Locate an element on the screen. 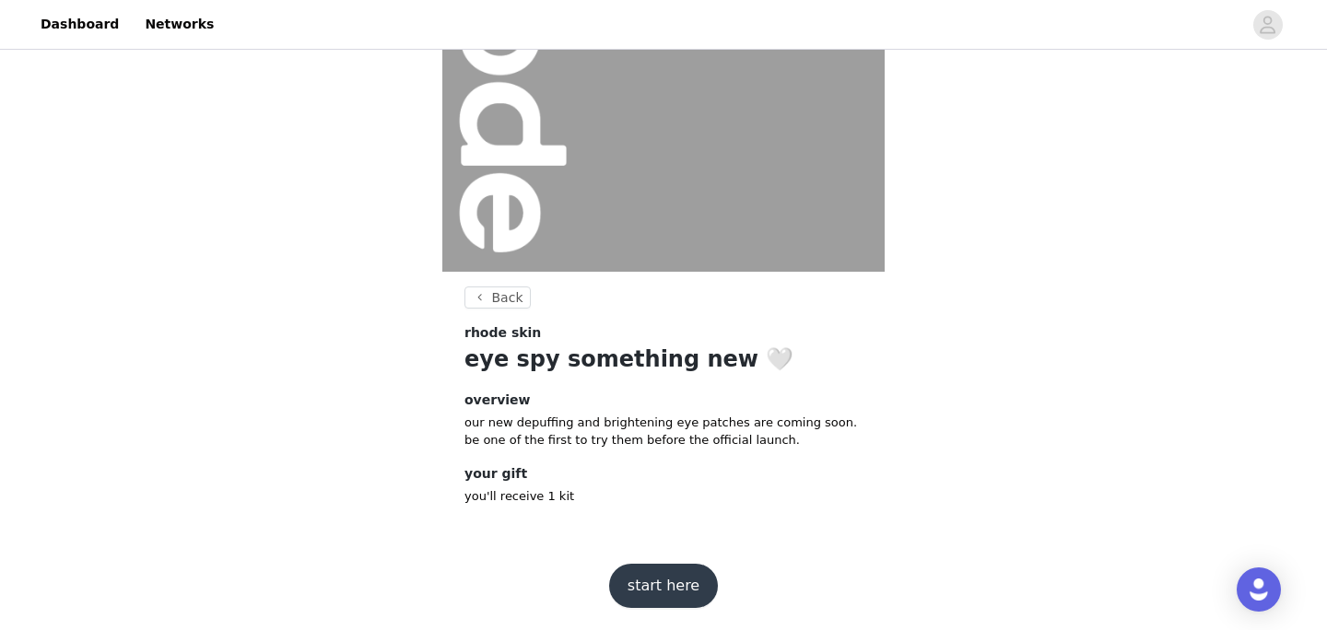 This screenshot has height=630, width=1327. h1: eye spy something new 🤍 is located at coordinates (663, 359).